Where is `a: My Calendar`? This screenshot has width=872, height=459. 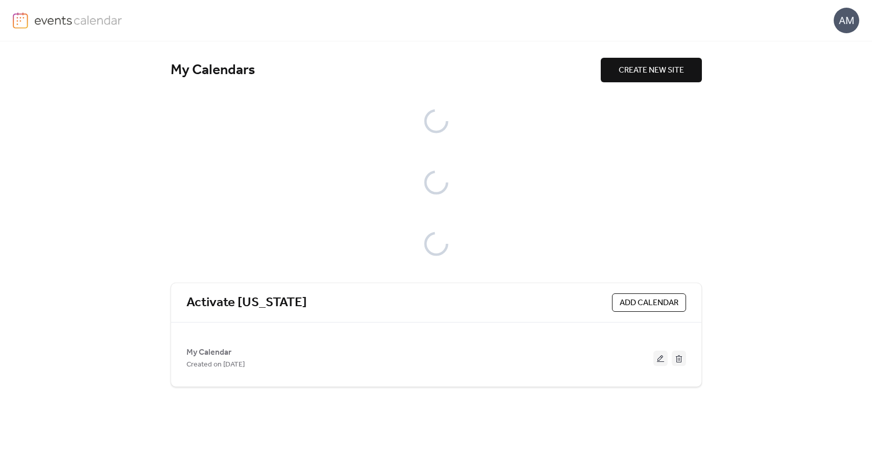 a: My Calendar is located at coordinates (209, 352).